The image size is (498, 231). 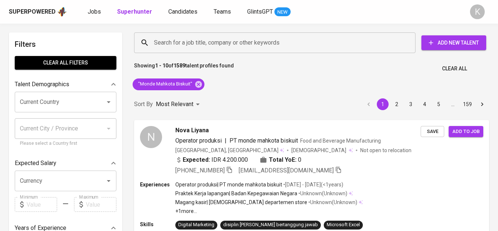 What do you see at coordinates (343, 225) in the screenshot?
I see `div: Microsoft Excel` at bounding box center [343, 225].